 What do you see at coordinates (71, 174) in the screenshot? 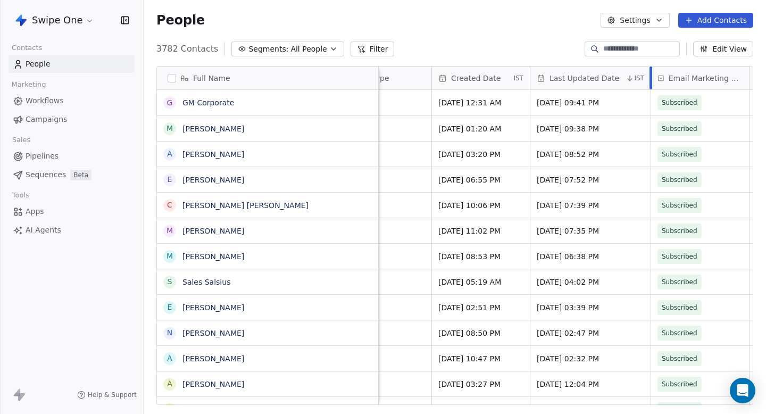
I see `a: SequencesBeta` at bounding box center [71, 174].